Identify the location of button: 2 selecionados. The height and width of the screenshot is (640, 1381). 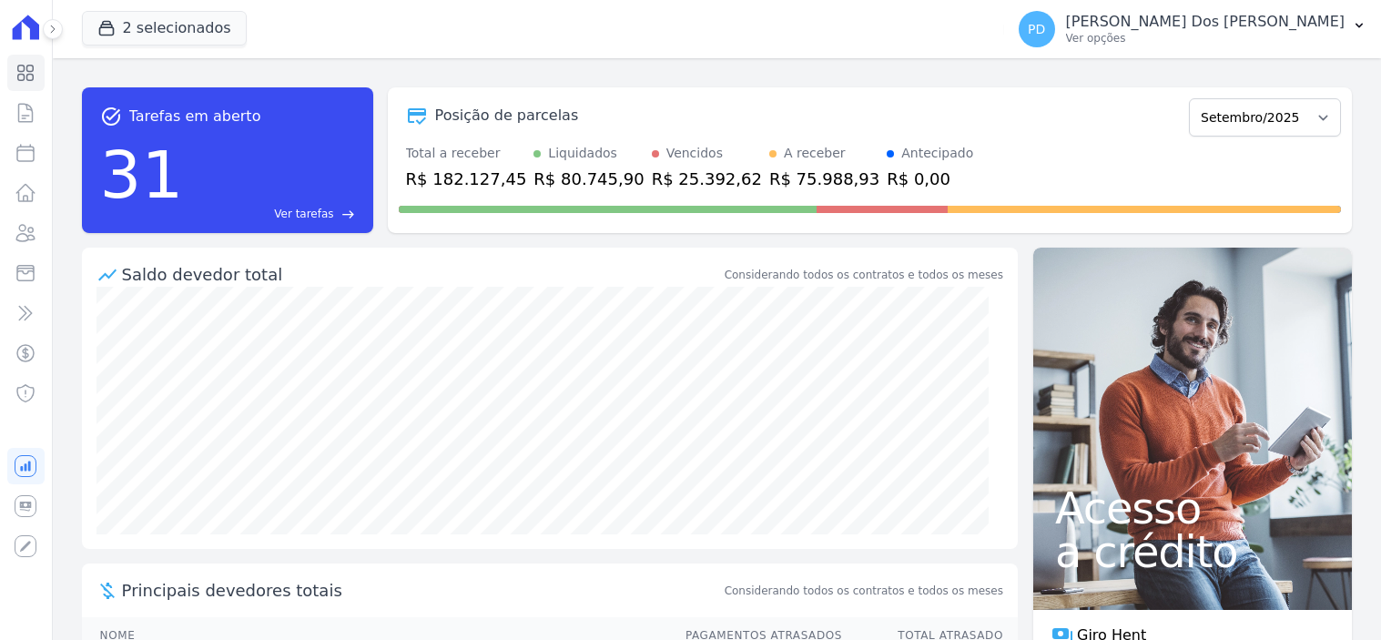
(164, 28).